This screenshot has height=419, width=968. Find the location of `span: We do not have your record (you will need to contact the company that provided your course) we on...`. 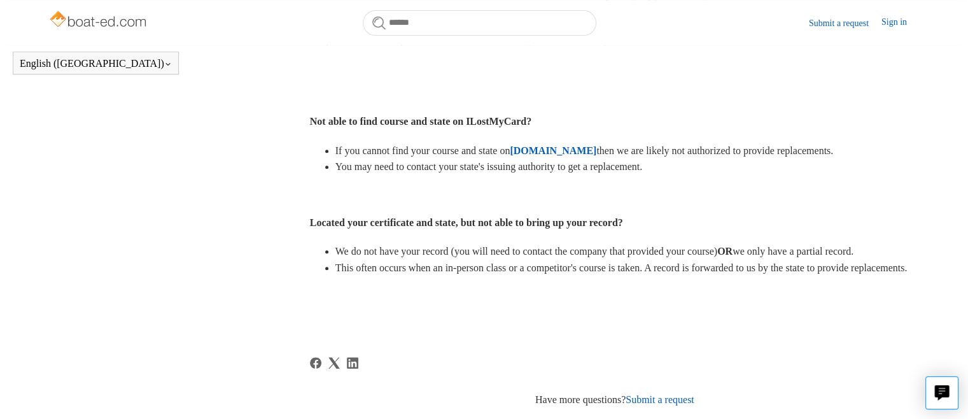

span: We do not have your record (you will need to contact the company that provided your course) we on... is located at coordinates (594, 251).